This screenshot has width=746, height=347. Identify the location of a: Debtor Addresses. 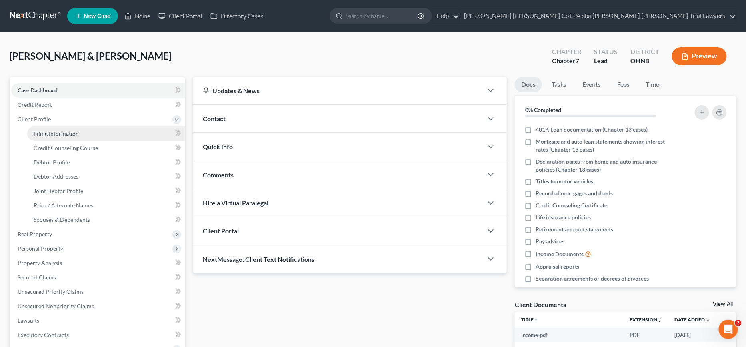
(106, 177).